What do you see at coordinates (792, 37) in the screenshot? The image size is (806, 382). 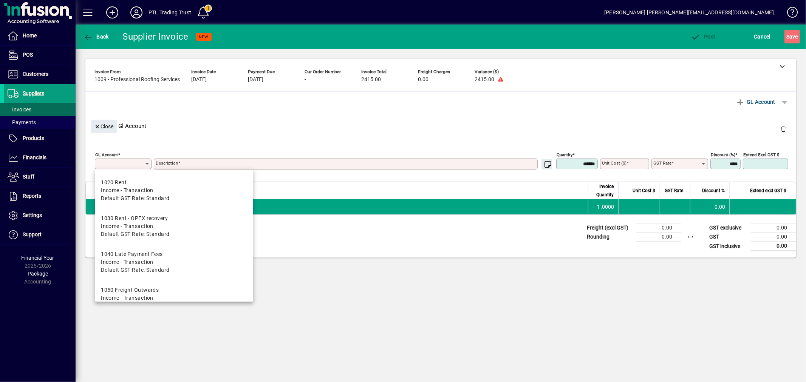 I see `span: ave` at bounding box center [792, 37].